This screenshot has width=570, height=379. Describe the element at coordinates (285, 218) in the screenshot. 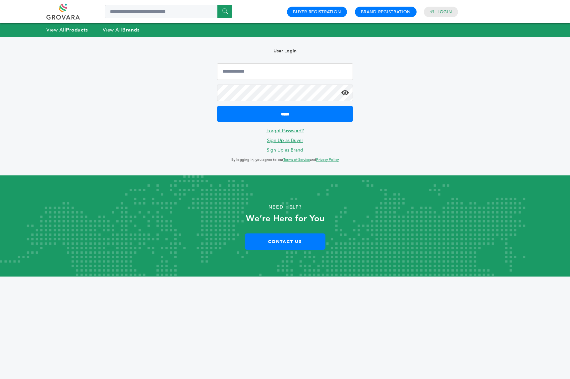

I see `strong: We’re Here for You` at that location.